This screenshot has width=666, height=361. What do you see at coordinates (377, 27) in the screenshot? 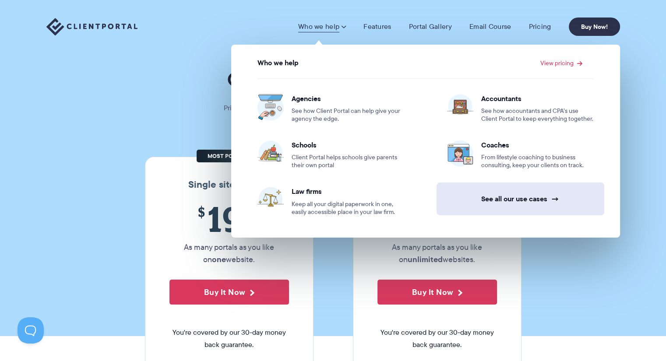
I see `a: Features` at bounding box center [377, 27].